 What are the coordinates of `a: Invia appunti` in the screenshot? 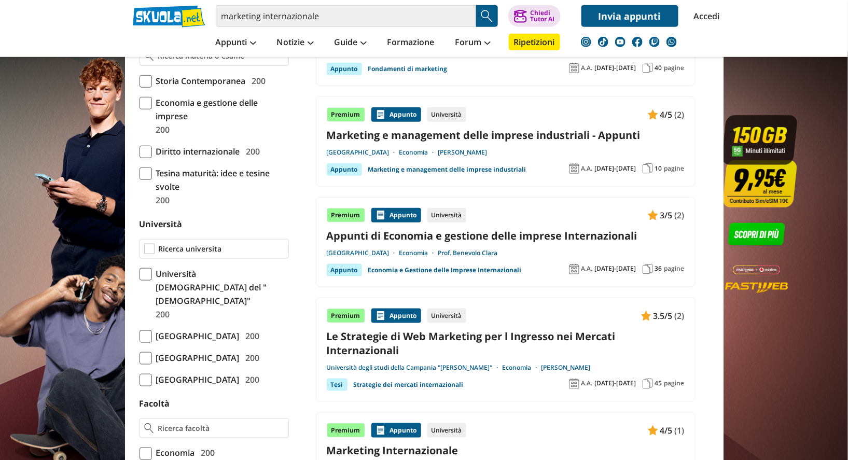 It's located at (629, 16).